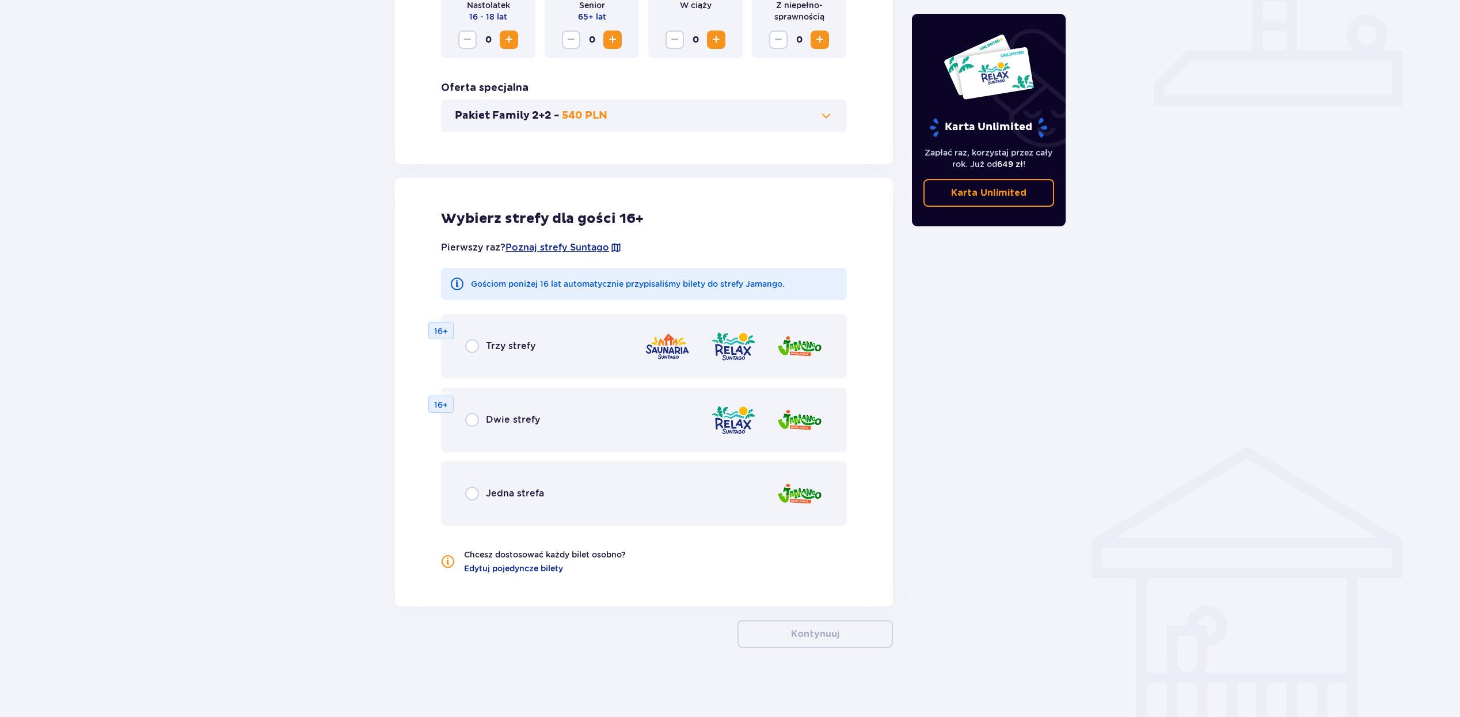 The height and width of the screenshot is (717, 1460). What do you see at coordinates (643, 219) in the screenshot?
I see `p: Wybierz strefy dla gości 16+` at bounding box center [643, 219].